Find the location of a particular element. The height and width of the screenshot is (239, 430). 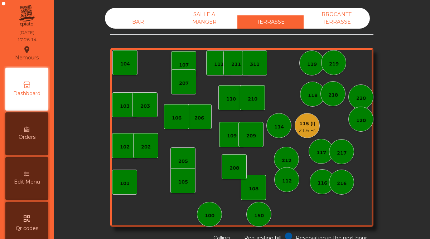

div: BROCANTE TERRASSE is located at coordinates (337, 18).